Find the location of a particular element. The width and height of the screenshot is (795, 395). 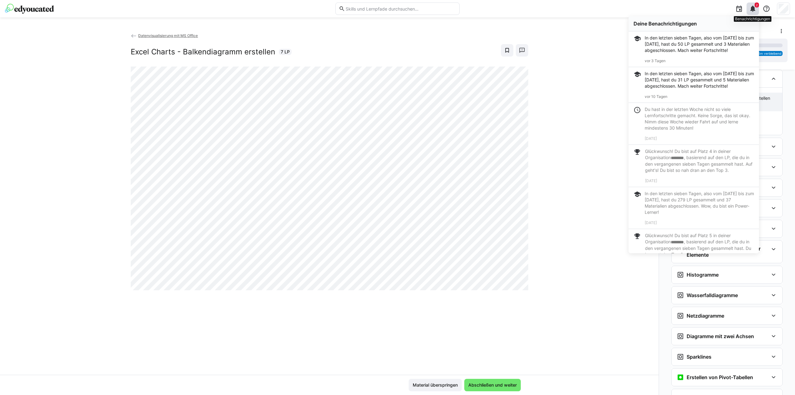

h3: Sparklines is located at coordinates (699, 356).